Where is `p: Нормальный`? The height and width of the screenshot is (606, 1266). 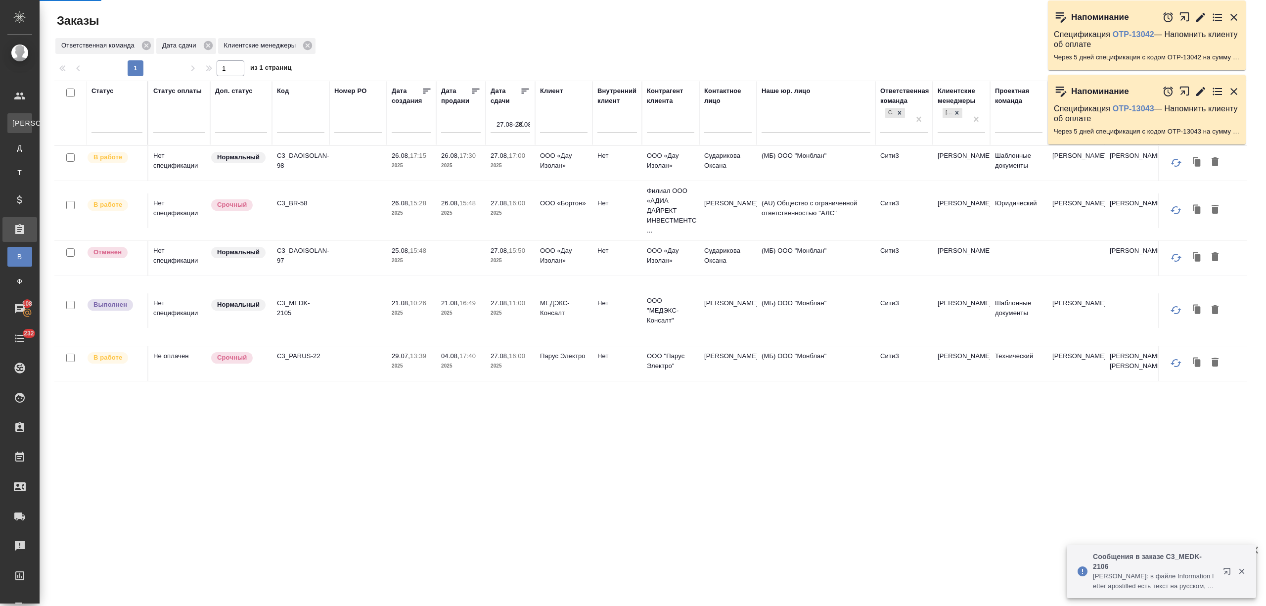
p: Нормальный is located at coordinates (238, 305).